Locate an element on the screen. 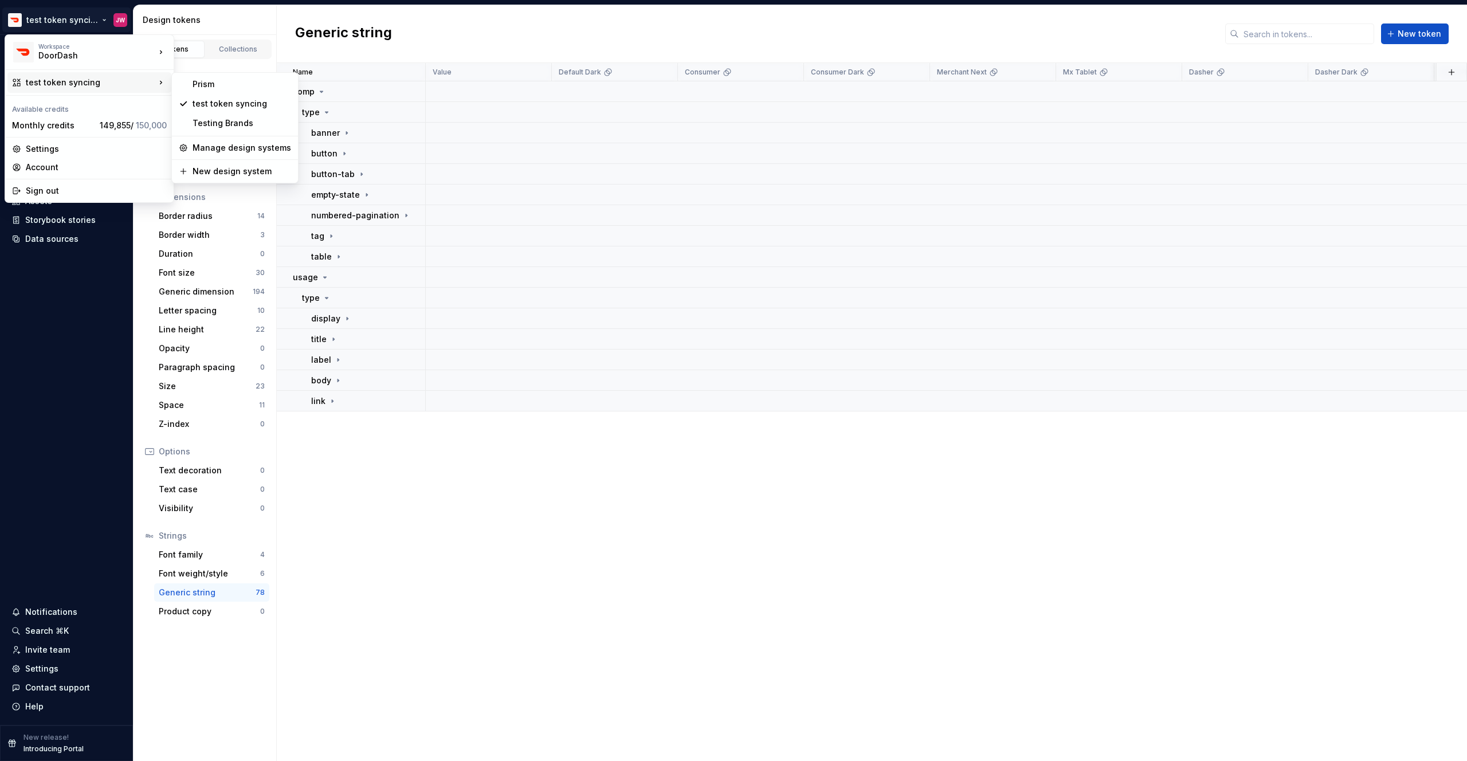 The image size is (1467, 761). div: Available credits is located at coordinates (89, 107).